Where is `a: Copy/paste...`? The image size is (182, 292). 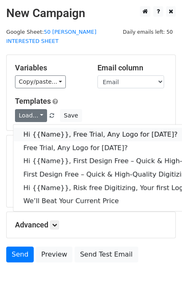 a: Copy/paste... is located at coordinates (40, 82).